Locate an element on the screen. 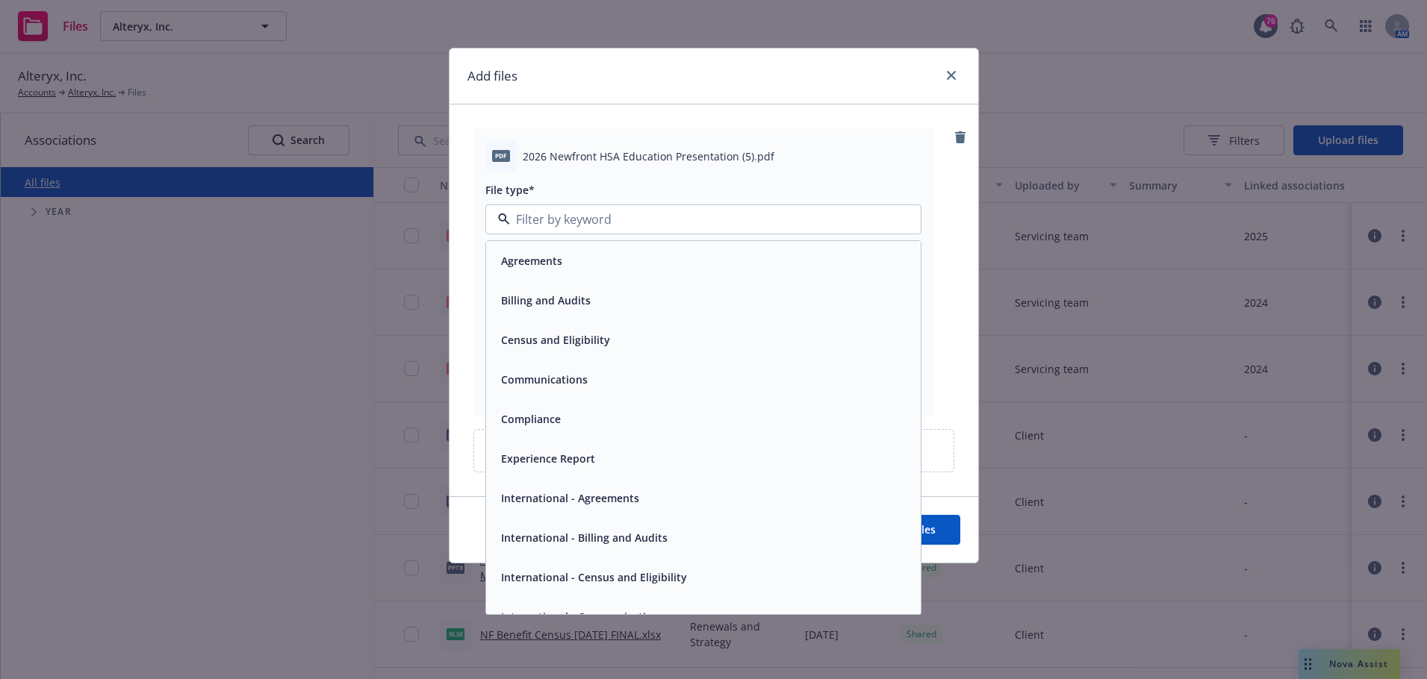 The height and width of the screenshot is (679, 1427). input: Filter by keyword is located at coordinates (700, 220).